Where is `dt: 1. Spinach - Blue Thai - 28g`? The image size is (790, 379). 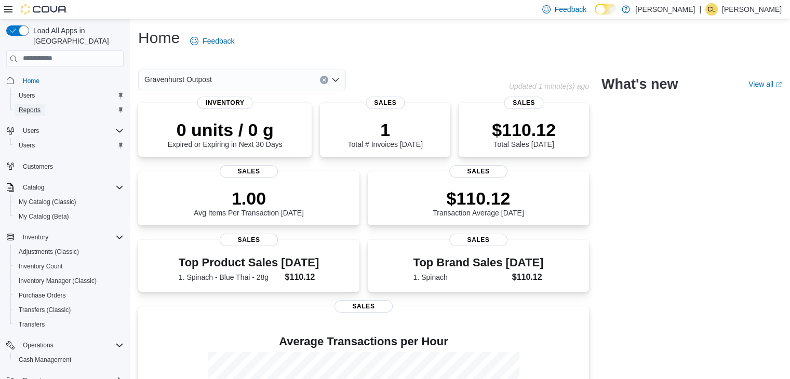 dt: 1. Spinach - Blue Thai - 28g is located at coordinates (229, 277).